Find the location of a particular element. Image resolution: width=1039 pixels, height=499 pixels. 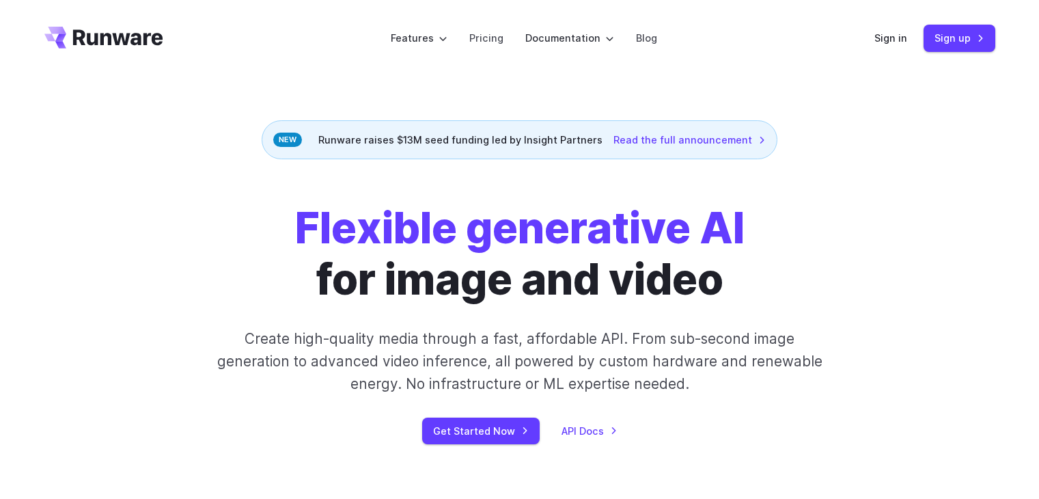

a: Blog is located at coordinates (646, 38).